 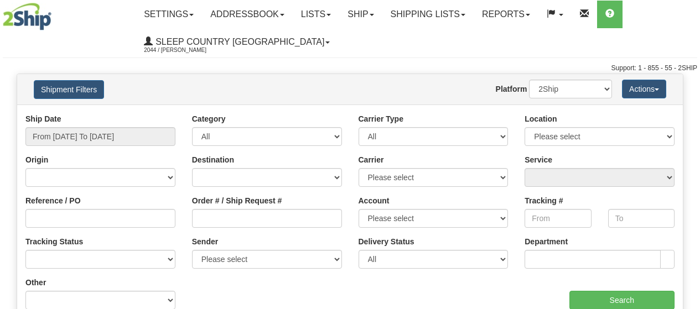 I want to click on a: Settings, so click(x=169, y=14).